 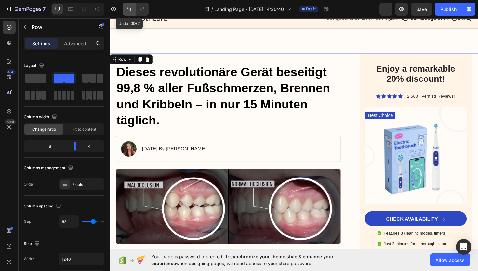 What do you see at coordinates (324, 60) in the screenshot?
I see `h2: Enjoy a remarkable 20% discount!` at bounding box center [324, 60].